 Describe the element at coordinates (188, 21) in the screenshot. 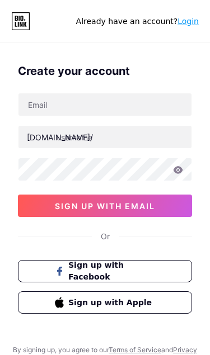

I see `a: Login` at that location.